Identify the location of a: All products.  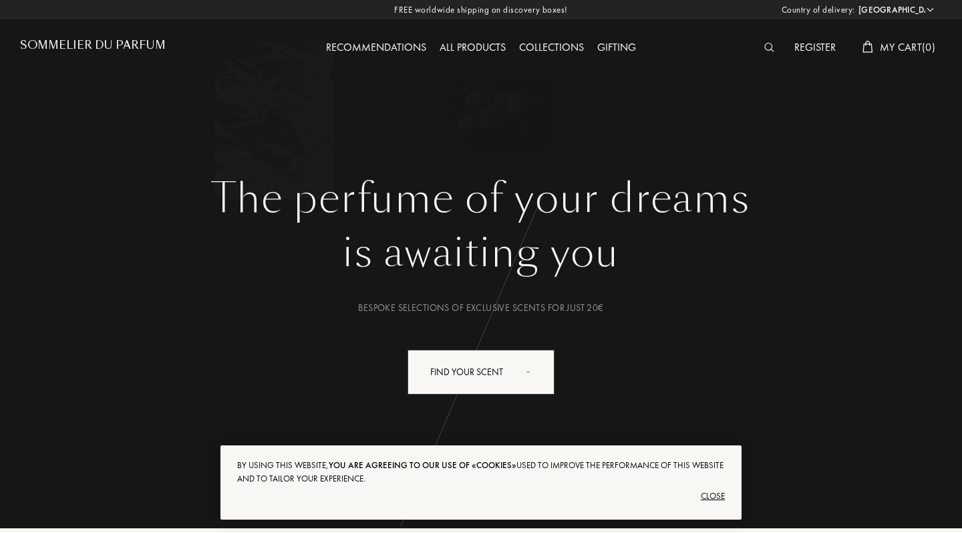
(472, 47).